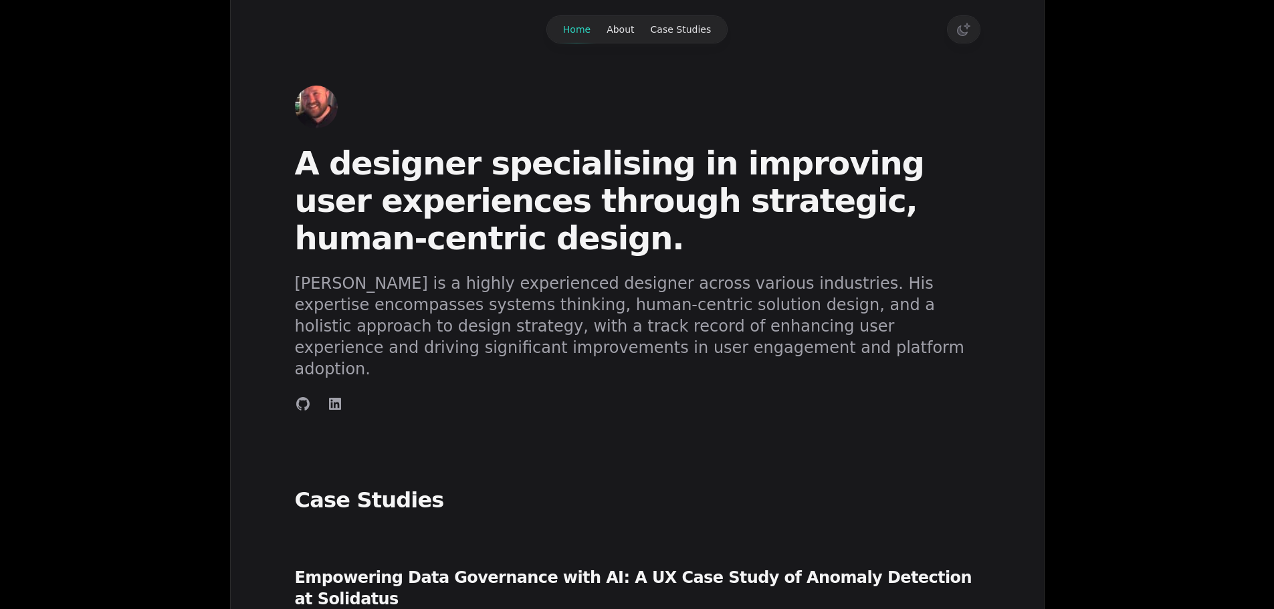 Image resolution: width=1274 pixels, height=609 pixels. I want to click on a: Empowering Data Governance with AI: A UX Case Study of Anomaly Detection at Solidatus, so click(633, 588).